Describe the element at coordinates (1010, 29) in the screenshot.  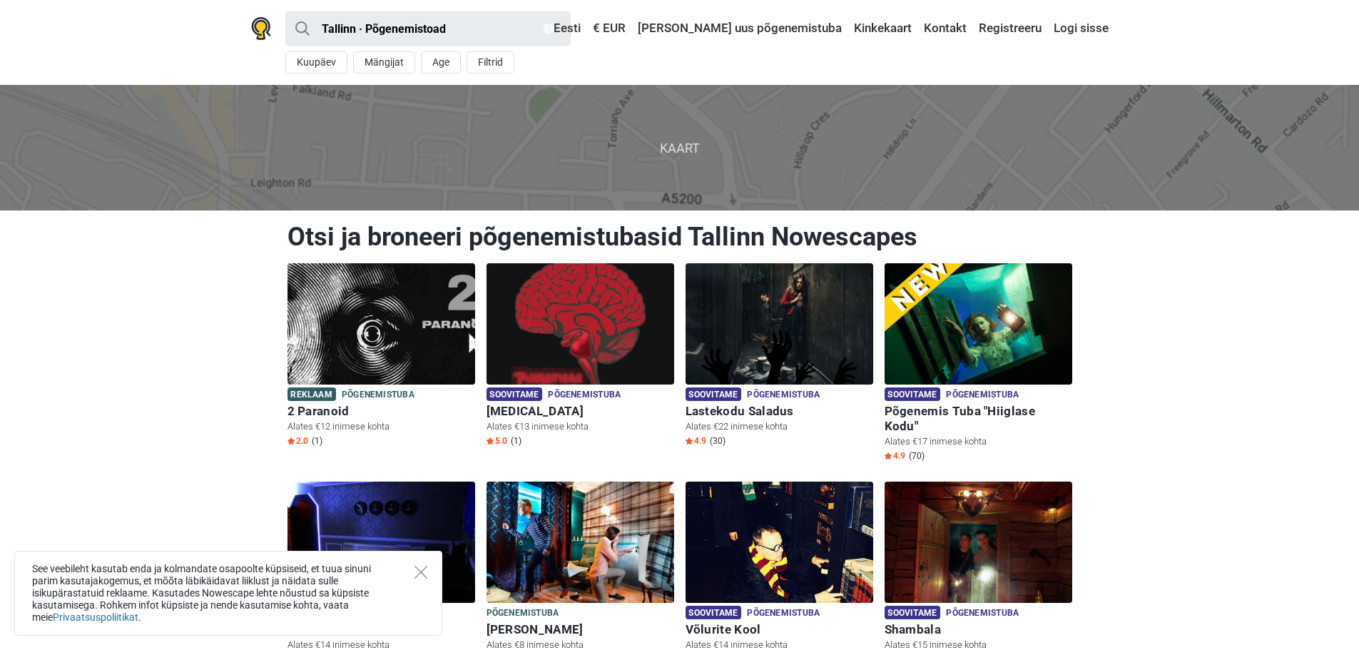
I see `a: Registreeru` at that location.